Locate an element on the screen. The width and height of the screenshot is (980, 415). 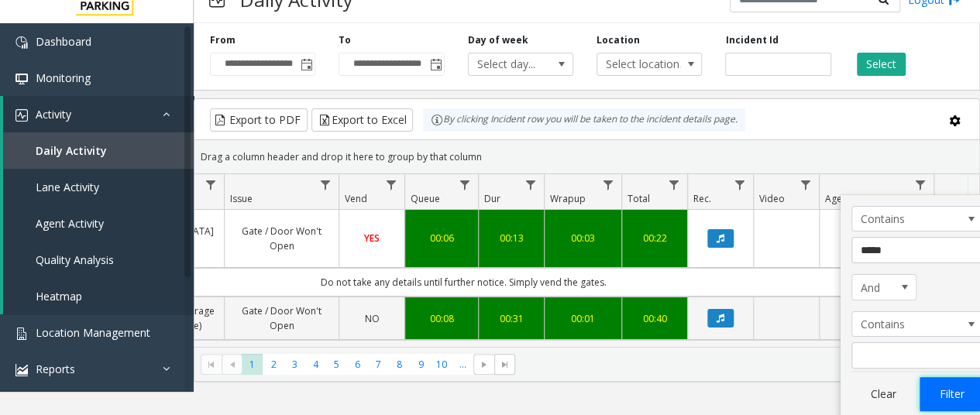
span: NO is located at coordinates (372, 318).